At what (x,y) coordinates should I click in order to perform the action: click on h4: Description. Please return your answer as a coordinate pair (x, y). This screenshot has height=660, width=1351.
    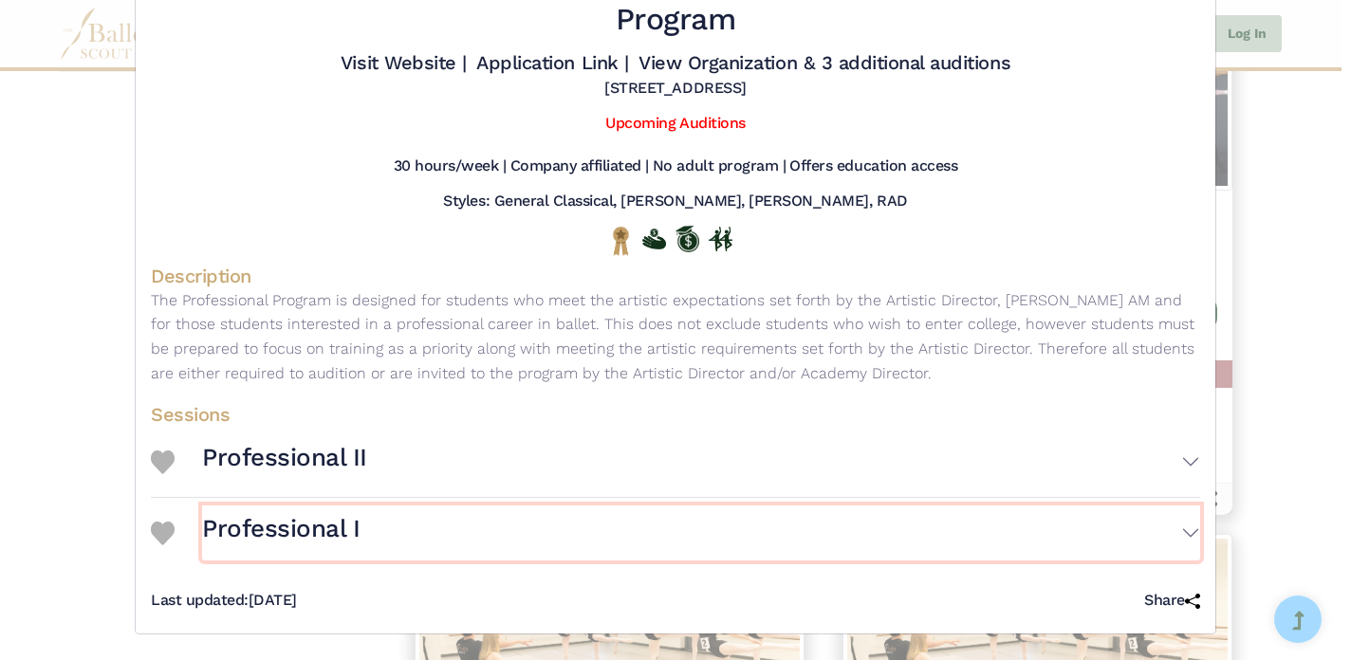
    Looking at the image, I should click on (675, 276).